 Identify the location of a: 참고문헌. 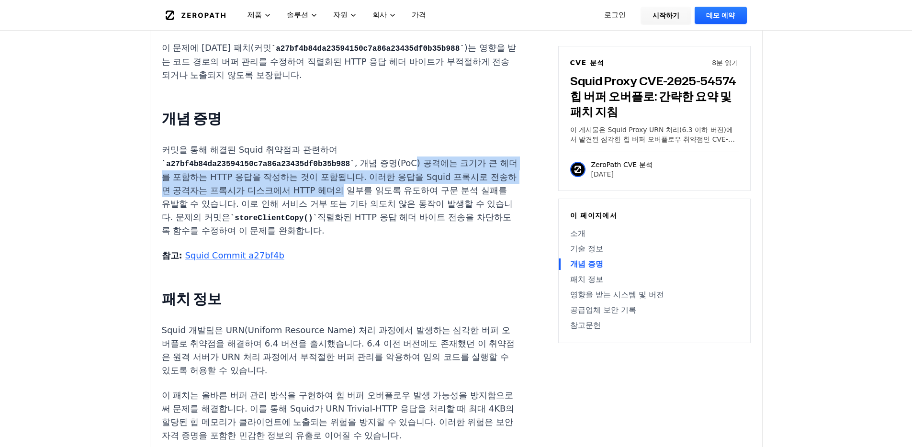
(655, 326).